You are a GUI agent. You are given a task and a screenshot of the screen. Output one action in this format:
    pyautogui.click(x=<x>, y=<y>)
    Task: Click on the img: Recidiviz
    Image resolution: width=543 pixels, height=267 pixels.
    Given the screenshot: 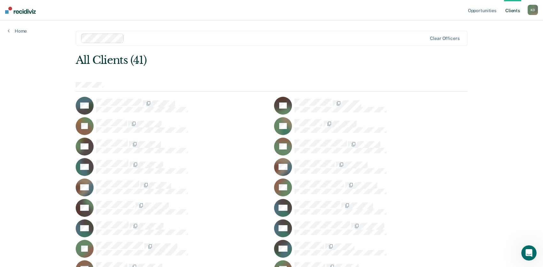 What is the action you would take?
    pyautogui.click(x=20, y=10)
    